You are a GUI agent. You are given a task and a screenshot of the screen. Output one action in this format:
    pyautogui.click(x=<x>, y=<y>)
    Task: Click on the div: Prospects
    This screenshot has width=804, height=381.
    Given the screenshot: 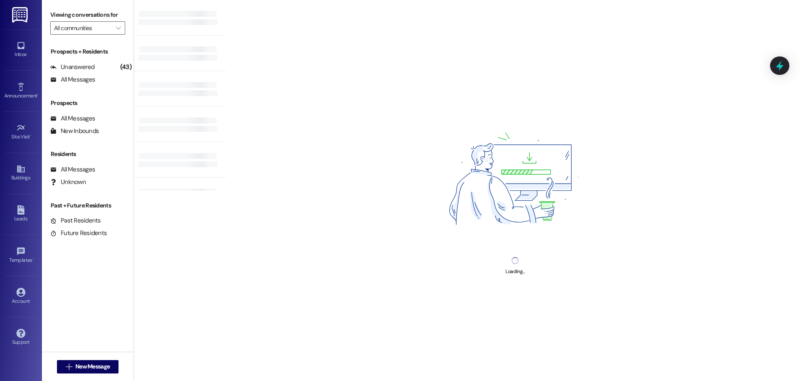 What is the action you would take?
    pyautogui.click(x=87, y=103)
    